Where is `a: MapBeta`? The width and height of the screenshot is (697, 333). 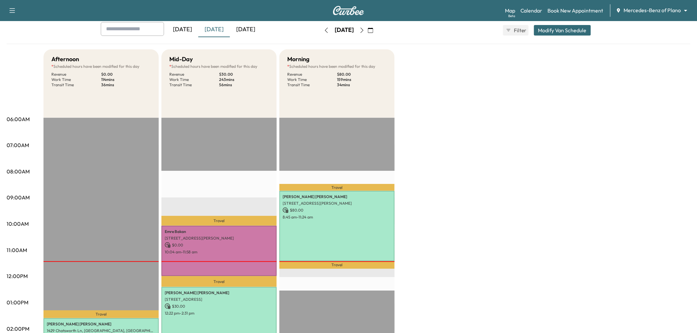 a: MapBeta is located at coordinates (510, 11).